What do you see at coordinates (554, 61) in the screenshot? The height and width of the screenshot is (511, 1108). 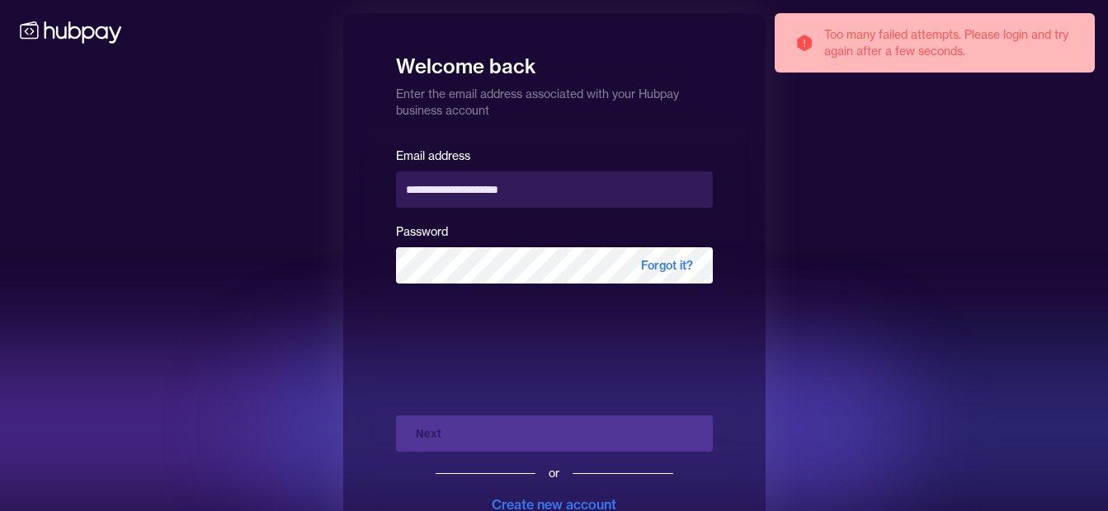 I see `h1: Welcome back` at bounding box center [554, 61].